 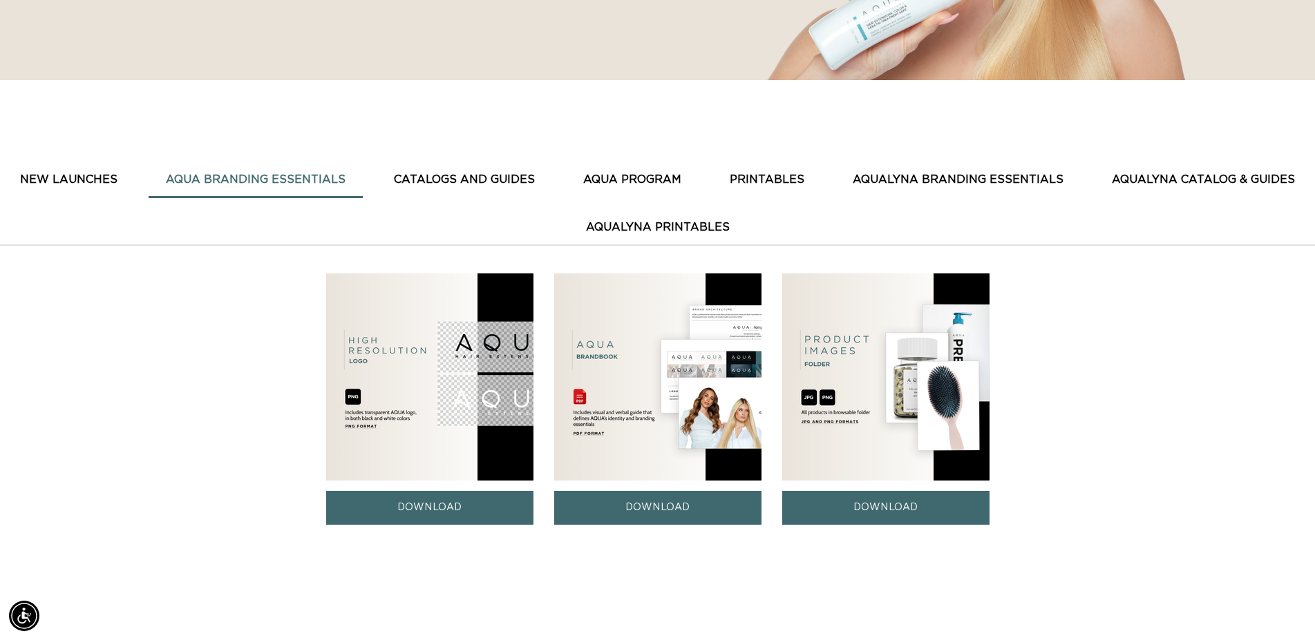 What do you see at coordinates (1280, 607) in the screenshot?
I see `div: Chat Widget` at bounding box center [1280, 607].